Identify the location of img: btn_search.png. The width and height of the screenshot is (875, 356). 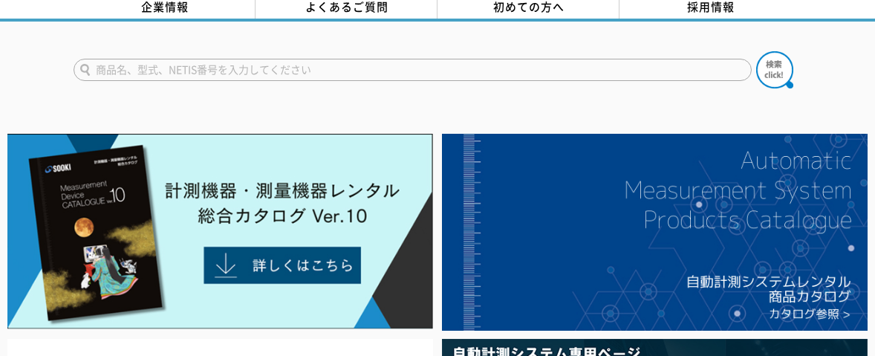
(775, 70).